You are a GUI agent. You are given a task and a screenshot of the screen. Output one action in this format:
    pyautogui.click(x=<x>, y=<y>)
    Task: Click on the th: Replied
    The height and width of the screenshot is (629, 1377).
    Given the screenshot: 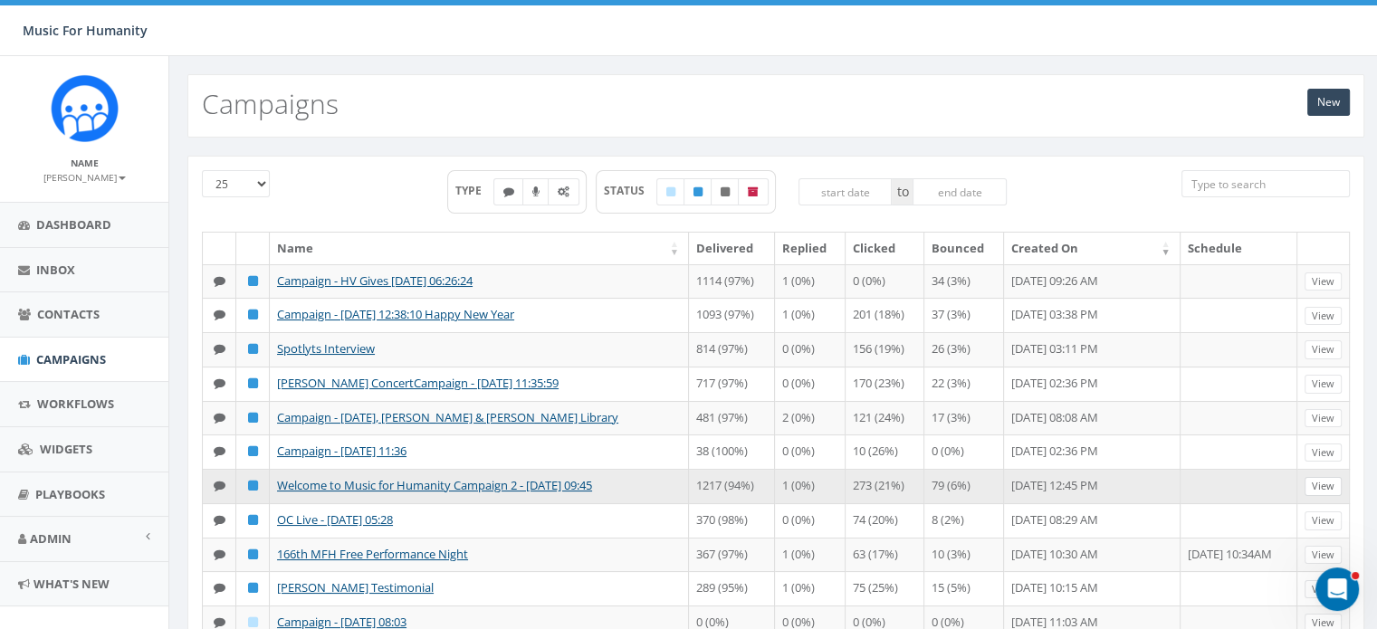 What is the action you would take?
    pyautogui.click(x=810, y=248)
    